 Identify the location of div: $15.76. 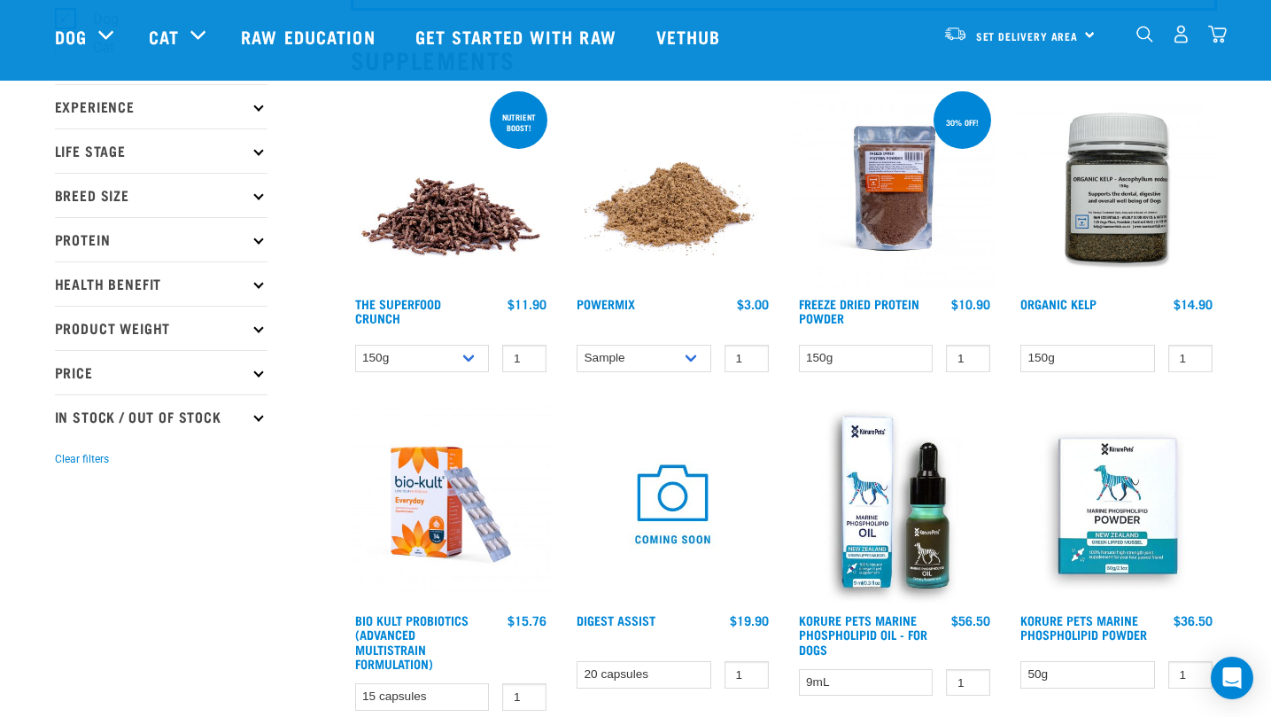
(527, 620).